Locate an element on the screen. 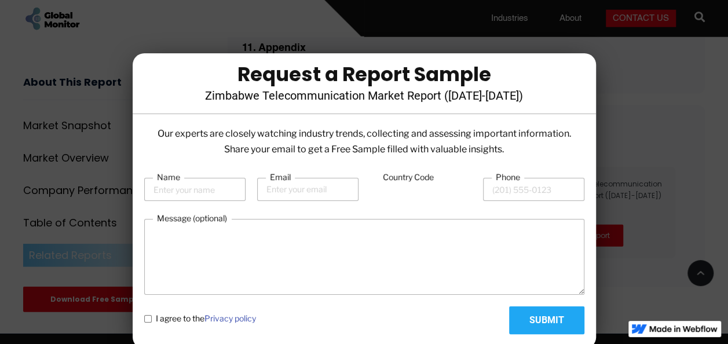  label: Name is located at coordinates (169, 177).